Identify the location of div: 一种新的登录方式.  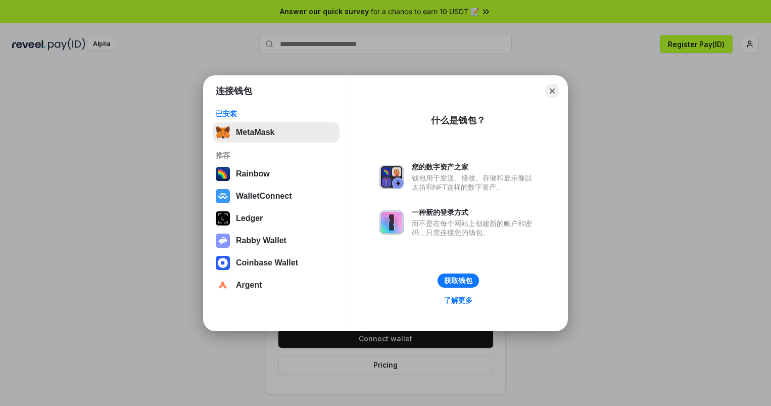
(474, 212).